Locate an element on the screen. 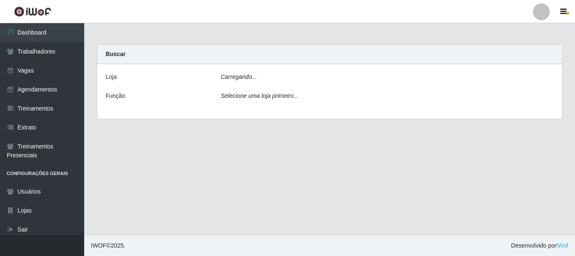 The height and width of the screenshot is (256, 575). a: iWof is located at coordinates (563, 245).